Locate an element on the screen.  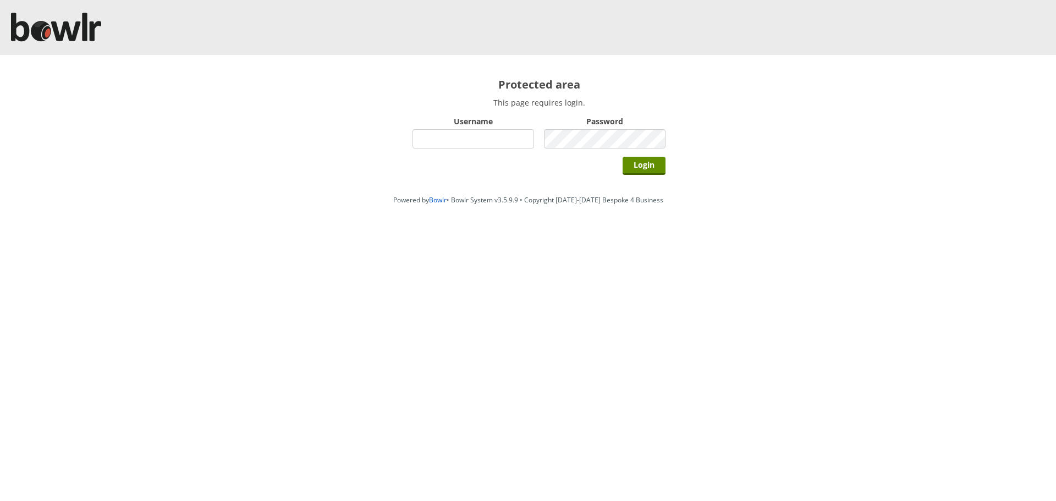
label: Username is located at coordinates (473, 121).